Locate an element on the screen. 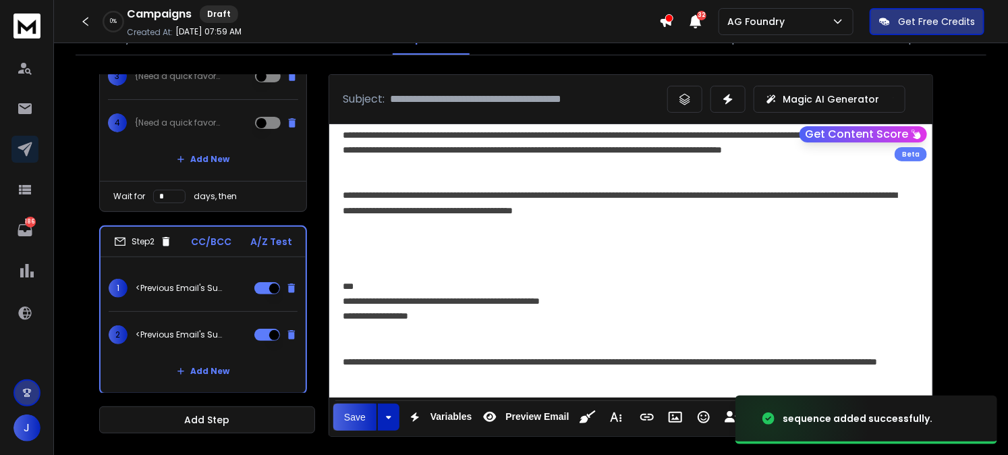  p: Get Free Credits is located at coordinates (937, 22).